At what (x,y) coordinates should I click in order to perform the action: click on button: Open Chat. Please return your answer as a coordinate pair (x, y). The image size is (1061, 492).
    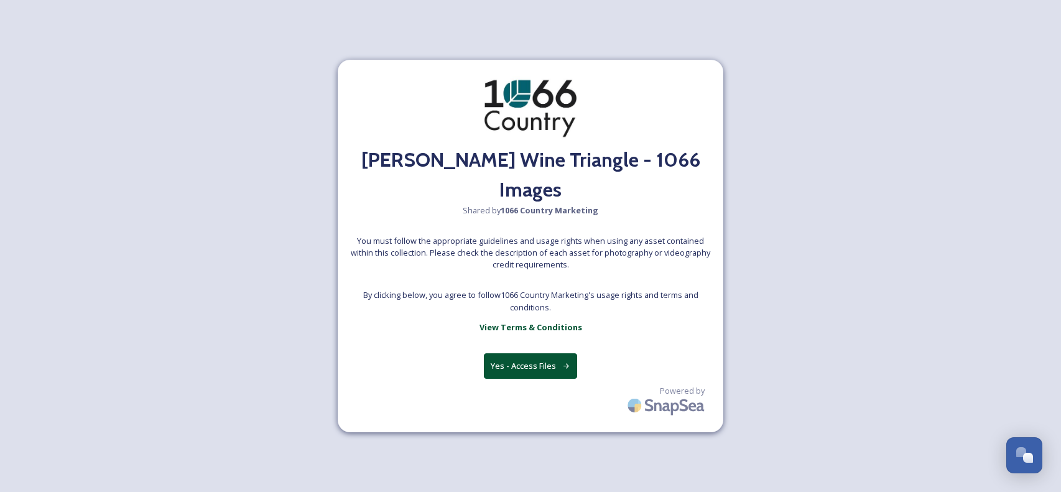
    Looking at the image, I should click on (1025, 455).